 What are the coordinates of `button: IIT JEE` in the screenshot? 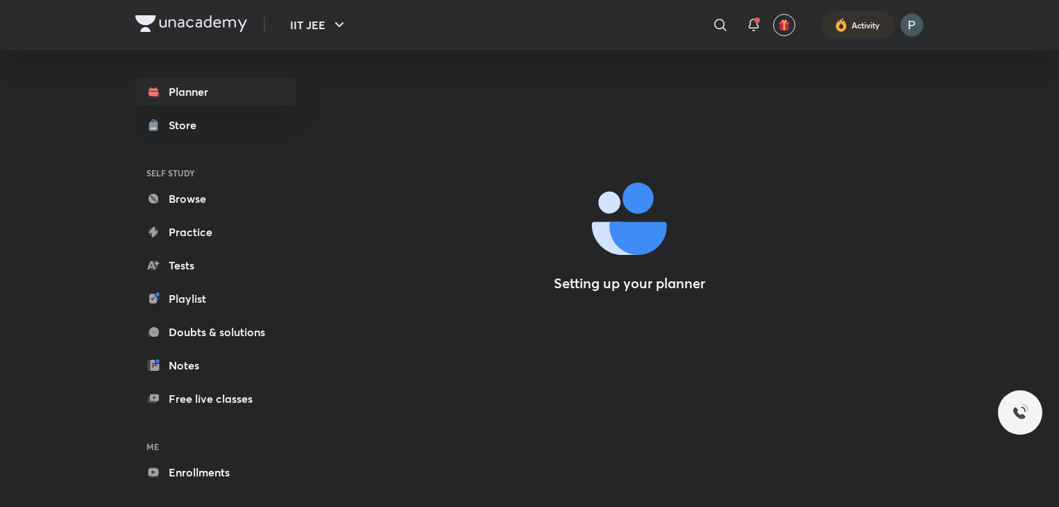 It's located at (319, 25).